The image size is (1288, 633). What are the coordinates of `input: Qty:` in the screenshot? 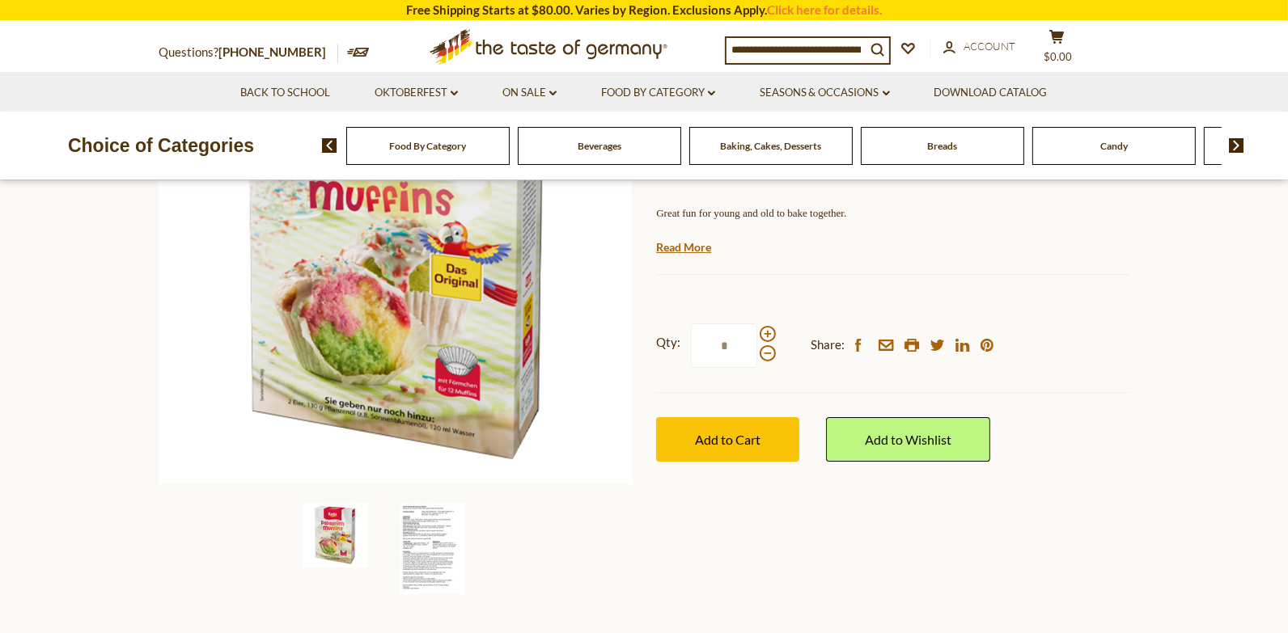 It's located at (724, 345).